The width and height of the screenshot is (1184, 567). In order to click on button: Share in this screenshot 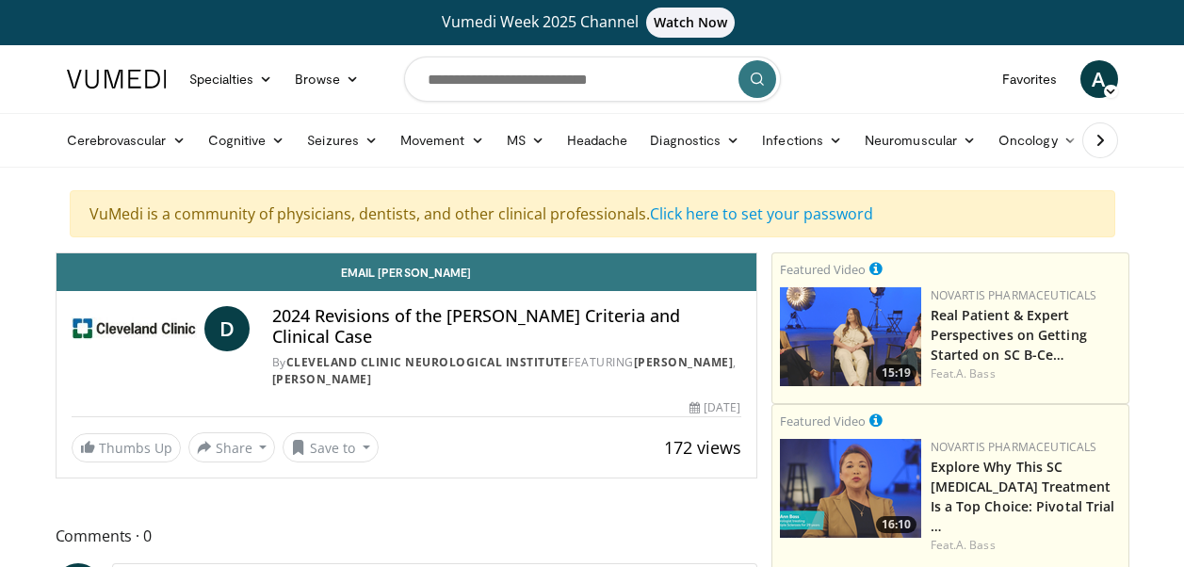, I will do `click(232, 447)`.